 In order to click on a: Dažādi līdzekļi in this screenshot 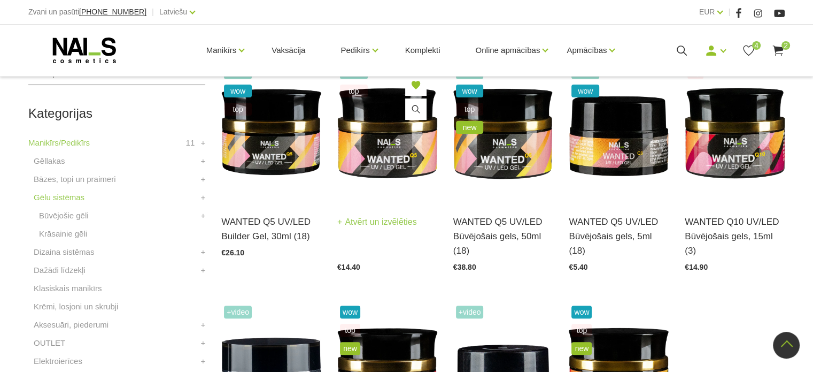, I will do `click(59, 270)`.